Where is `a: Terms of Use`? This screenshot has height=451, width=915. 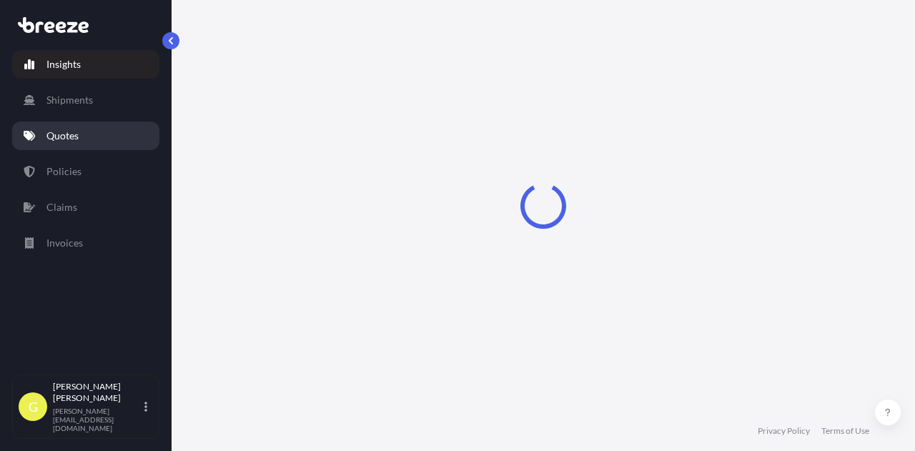
a: Terms of Use is located at coordinates (845, 431).